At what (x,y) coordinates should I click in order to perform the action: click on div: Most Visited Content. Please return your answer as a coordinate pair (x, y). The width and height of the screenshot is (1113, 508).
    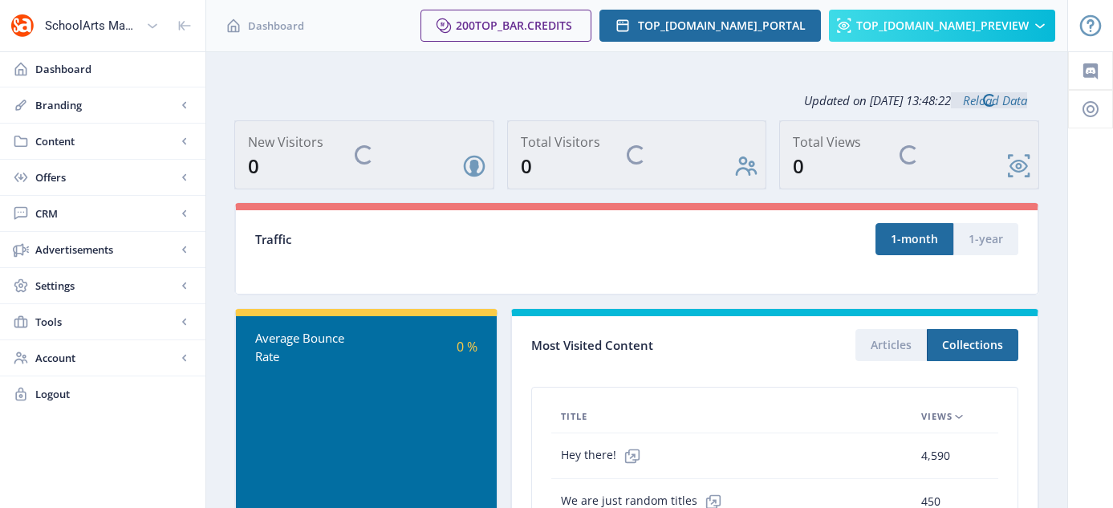
    Looking at the image, I should click on (653, 345).